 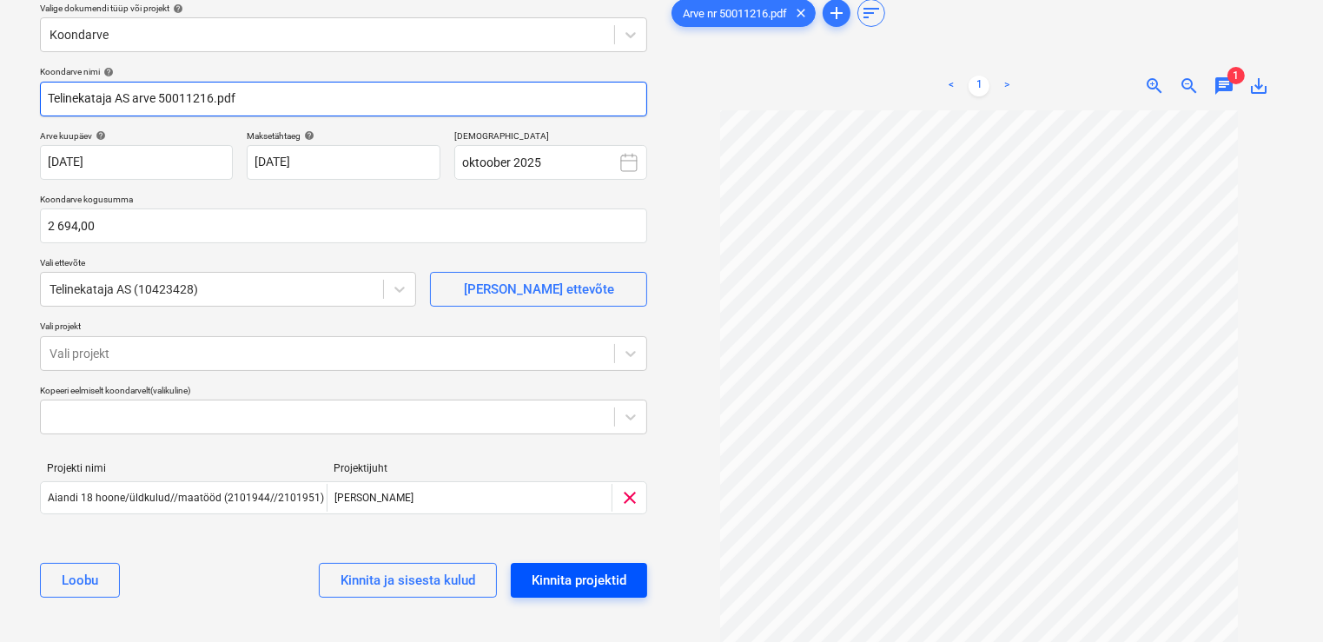 What do you see at coordinates (1237, 76) in the screenshot?
I see `span: 1` at bounding box center [1237, 76].